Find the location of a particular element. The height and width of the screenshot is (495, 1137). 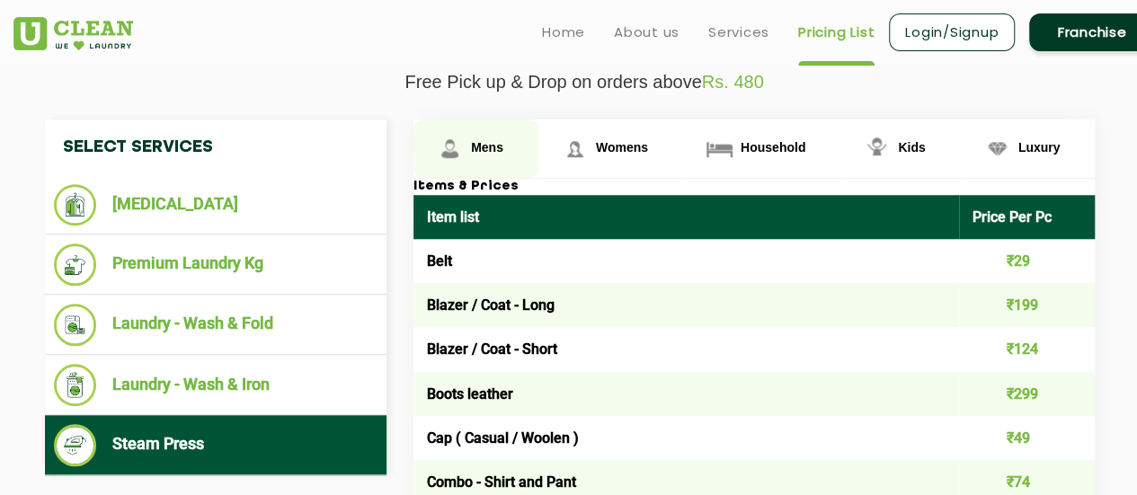

th: Item list is located at coordinates (686, 217).